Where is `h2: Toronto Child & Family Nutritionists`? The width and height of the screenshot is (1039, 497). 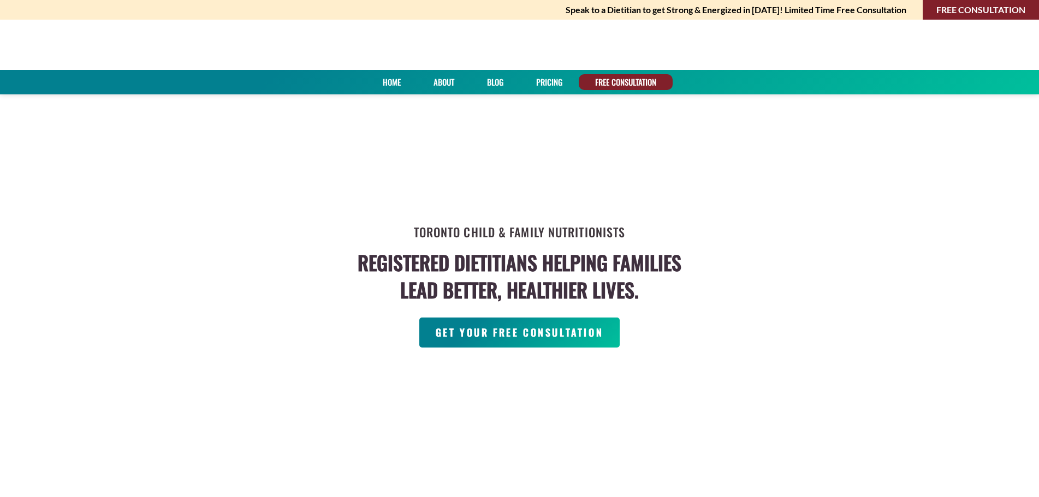
h2: Toronto Child & Family Nutritionists is located at coordinates (520, 232).